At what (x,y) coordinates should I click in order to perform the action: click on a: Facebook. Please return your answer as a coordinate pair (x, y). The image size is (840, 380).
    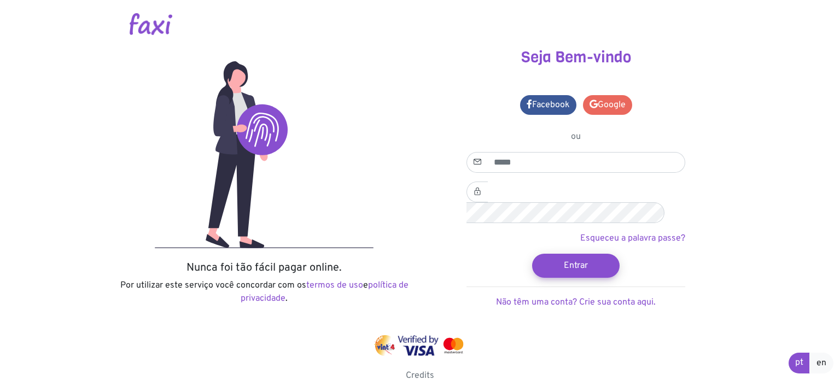
    Looking at the image, I should click on (548, 105).